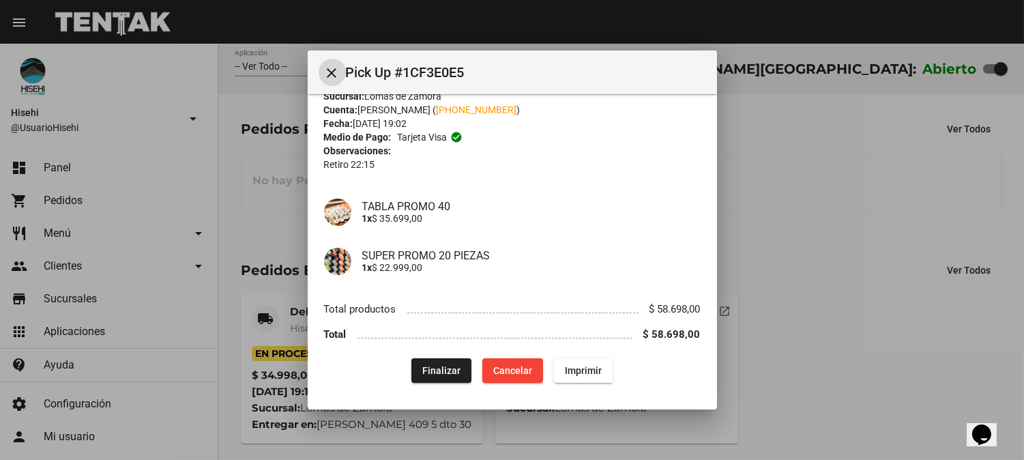 The height and width of the screenshot is (460, 1024). Describe the element at coordinates (526, 72) in the screenshot. I see `span: Pick Up #1CF3E0E5` at that location.